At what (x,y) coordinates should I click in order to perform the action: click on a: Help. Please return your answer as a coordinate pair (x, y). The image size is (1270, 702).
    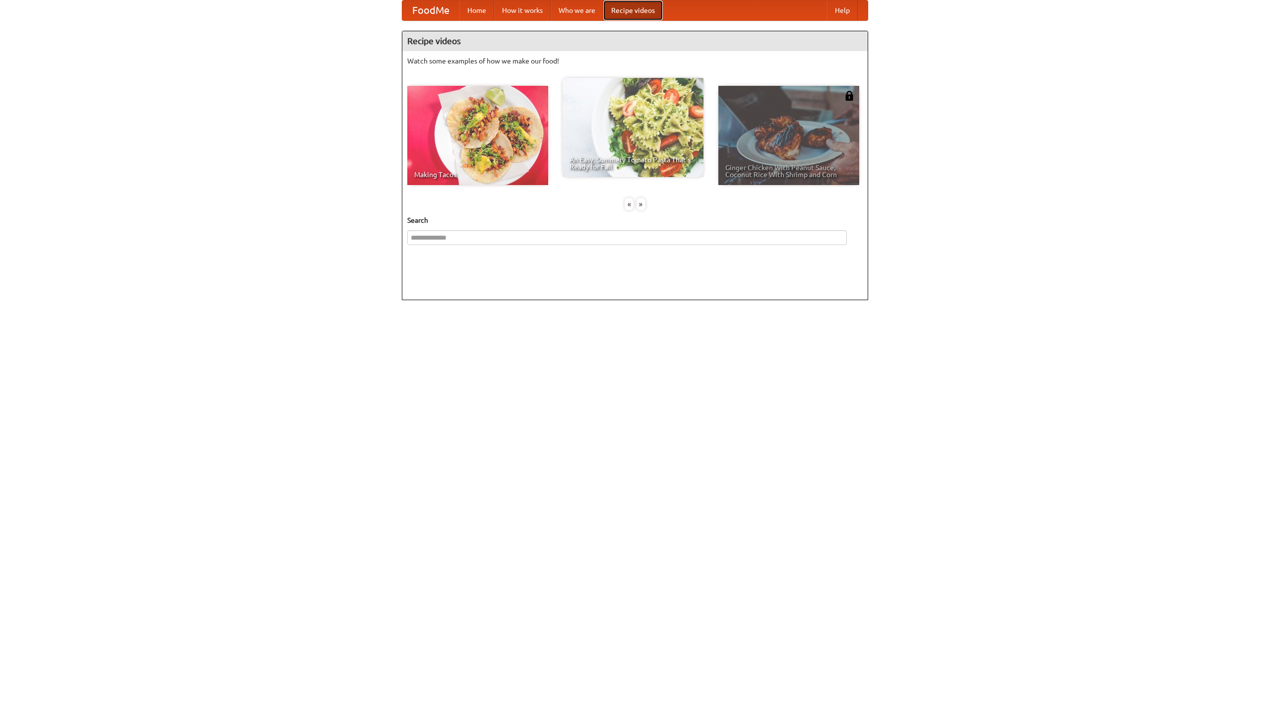
    Looking at the image, I should click on (843, 10).